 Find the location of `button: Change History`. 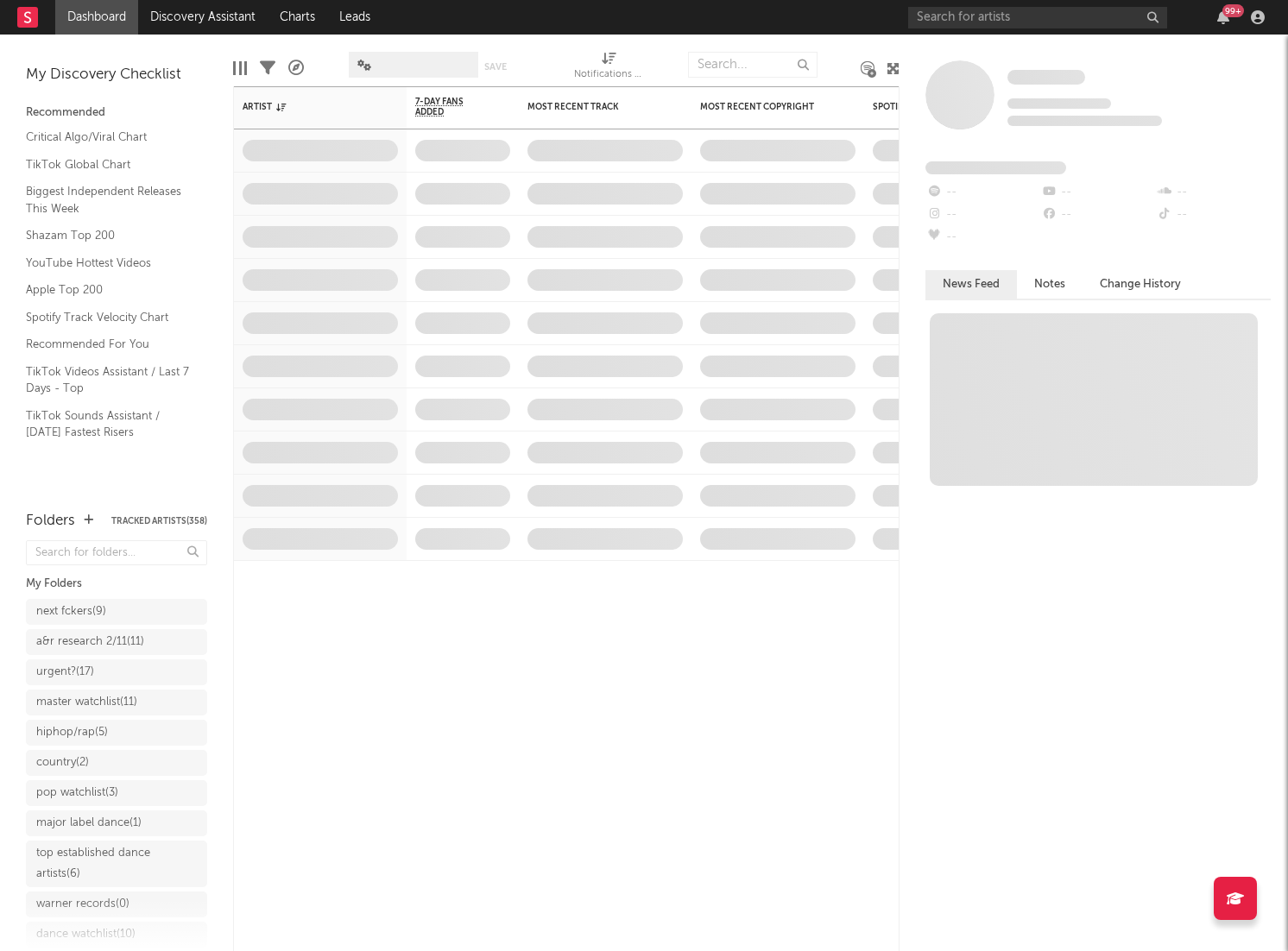

button: Change History is located at coordinates (1141, 284).